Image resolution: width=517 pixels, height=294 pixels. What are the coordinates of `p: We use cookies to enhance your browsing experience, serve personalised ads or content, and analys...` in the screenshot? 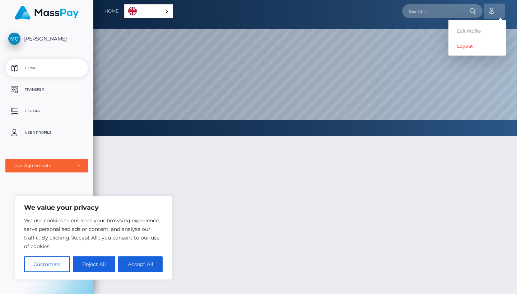 It's located at (93, 234).